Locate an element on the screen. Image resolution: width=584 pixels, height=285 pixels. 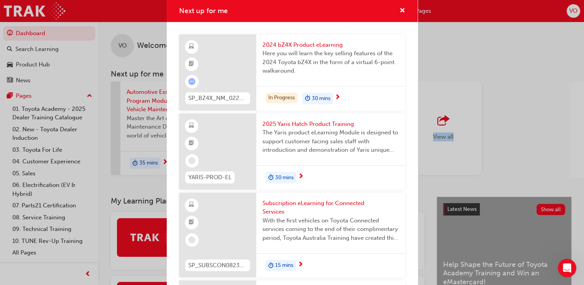
span: Here you will learn the key selling features of the 2024 Toyota bZ4X in the form of a virtual 6-p... is located at coordinates (331, 62).